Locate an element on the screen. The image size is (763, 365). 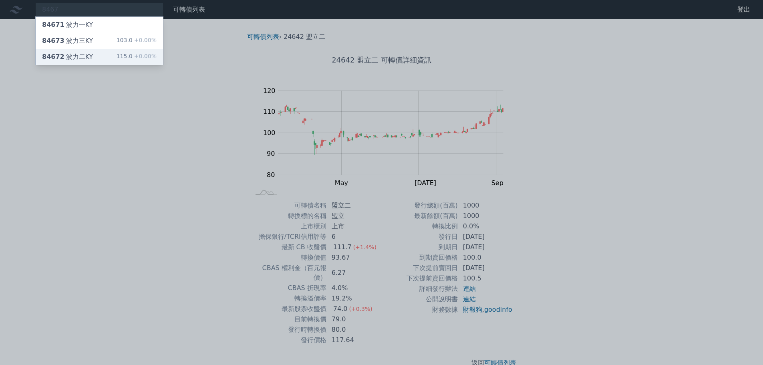
div: 115.0 is located at coordinates (137, 57).